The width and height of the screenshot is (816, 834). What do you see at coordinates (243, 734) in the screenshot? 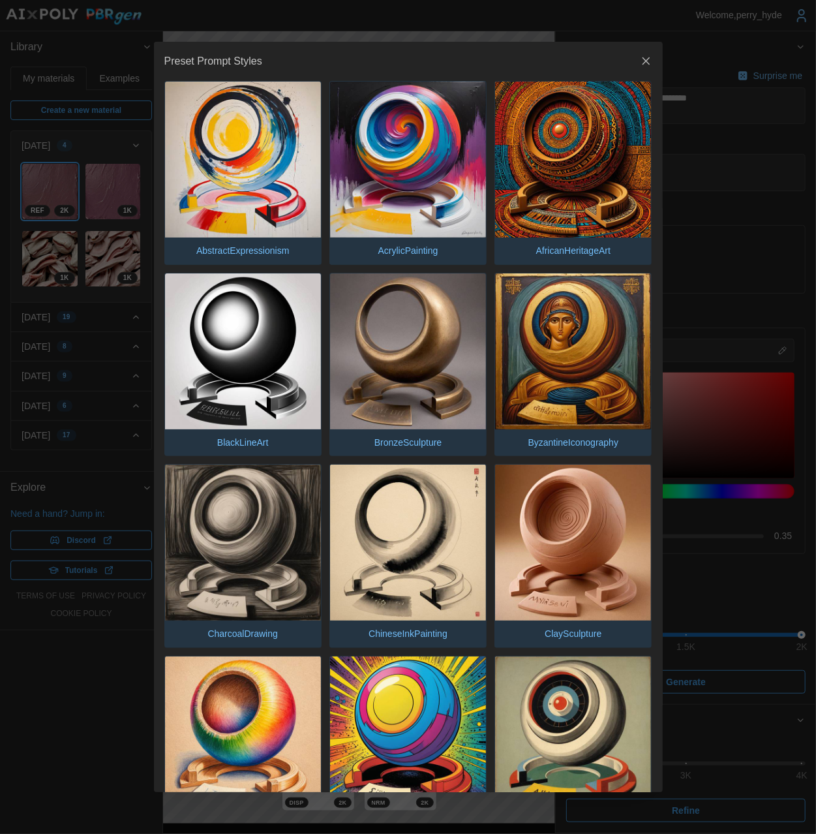
I see `img: ColoredPencilArt.jpg` at bounding box center [243, 734].